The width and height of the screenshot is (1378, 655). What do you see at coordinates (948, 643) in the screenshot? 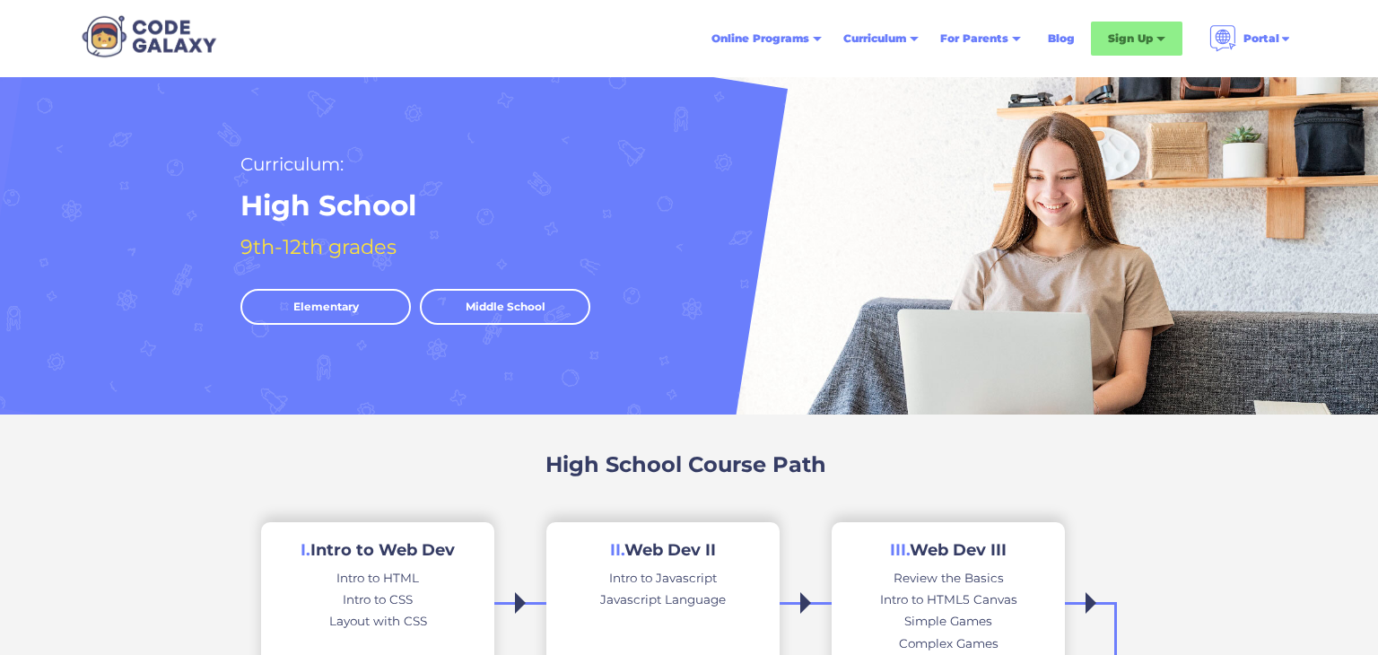
I see `div: Complex Games` at bounding box center [948, 643].